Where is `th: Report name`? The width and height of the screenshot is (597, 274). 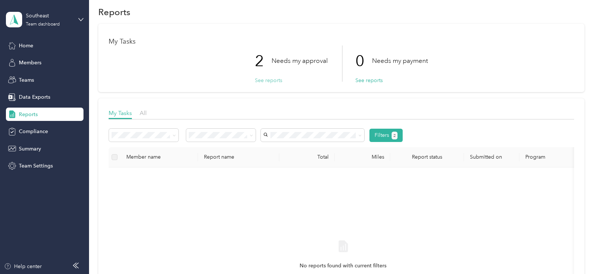 th: Report name is located at coordinates (239, 157).